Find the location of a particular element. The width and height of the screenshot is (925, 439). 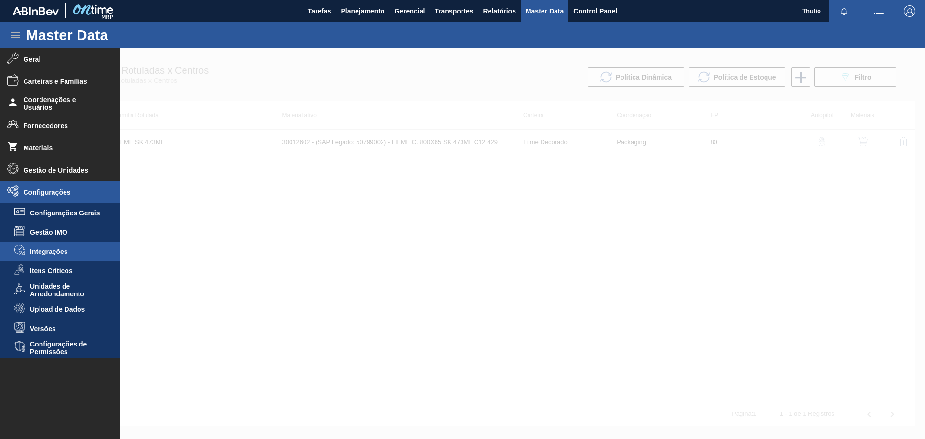

span: Planejamento is located at coordinates (362, 11).